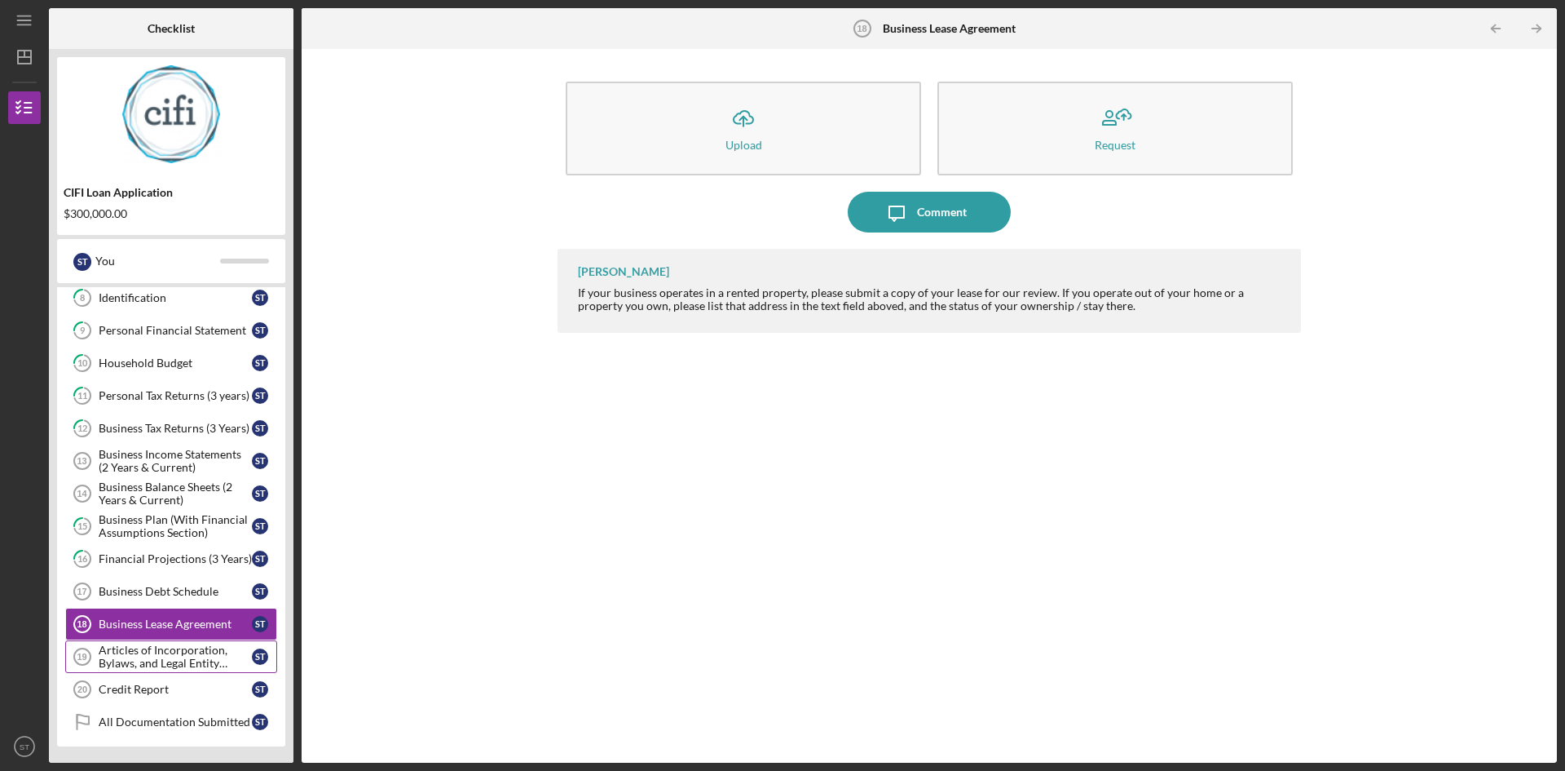  What do you see at coordinates (82, 395) in the screenshot?
I see `tspan: 11` at bounding box center [82, 395].